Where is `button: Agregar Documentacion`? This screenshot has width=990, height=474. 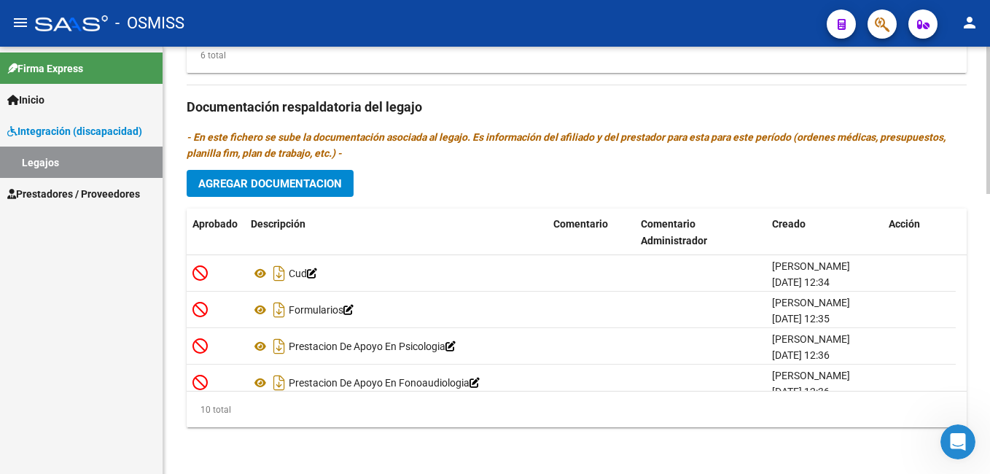
button: Agregar Documentacion is located at coordinates (270, 183).